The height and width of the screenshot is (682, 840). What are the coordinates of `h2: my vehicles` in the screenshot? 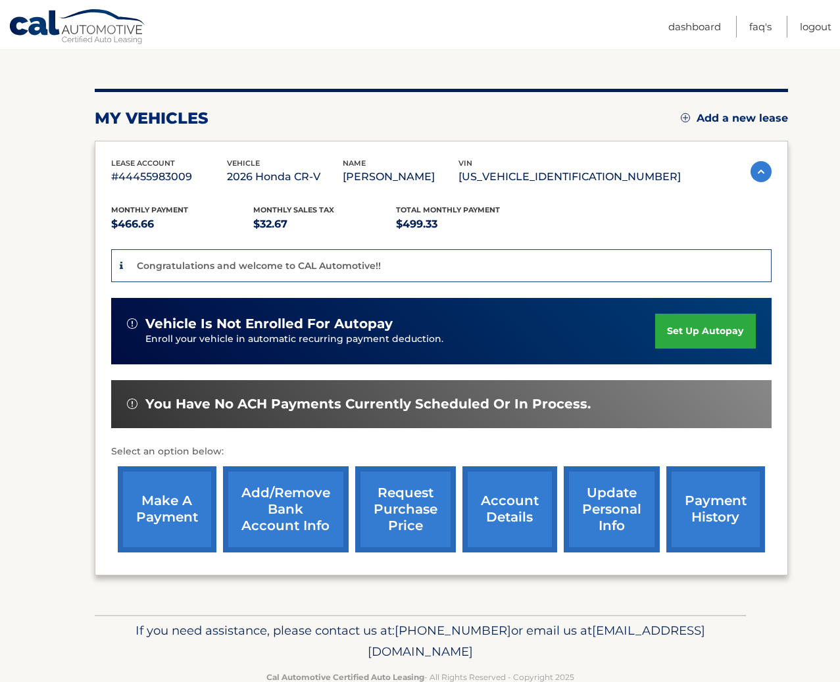 It's located at (151, 118).